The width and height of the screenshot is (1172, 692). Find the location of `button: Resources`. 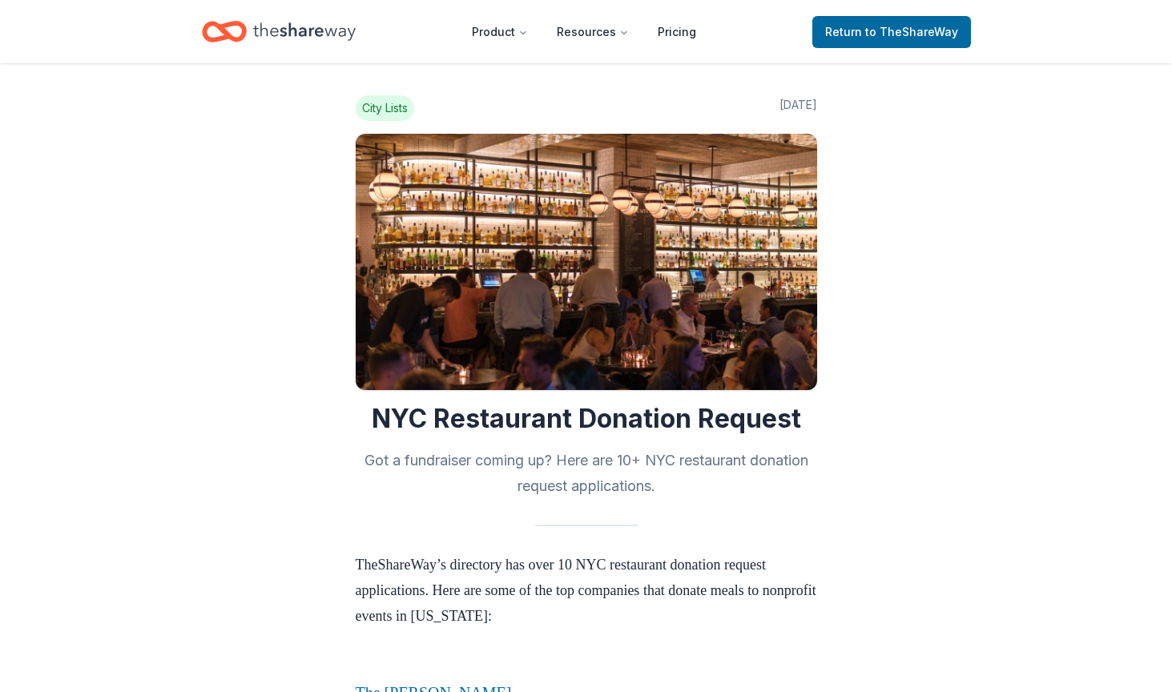

button: Resources is located at coordinates (593, 32).